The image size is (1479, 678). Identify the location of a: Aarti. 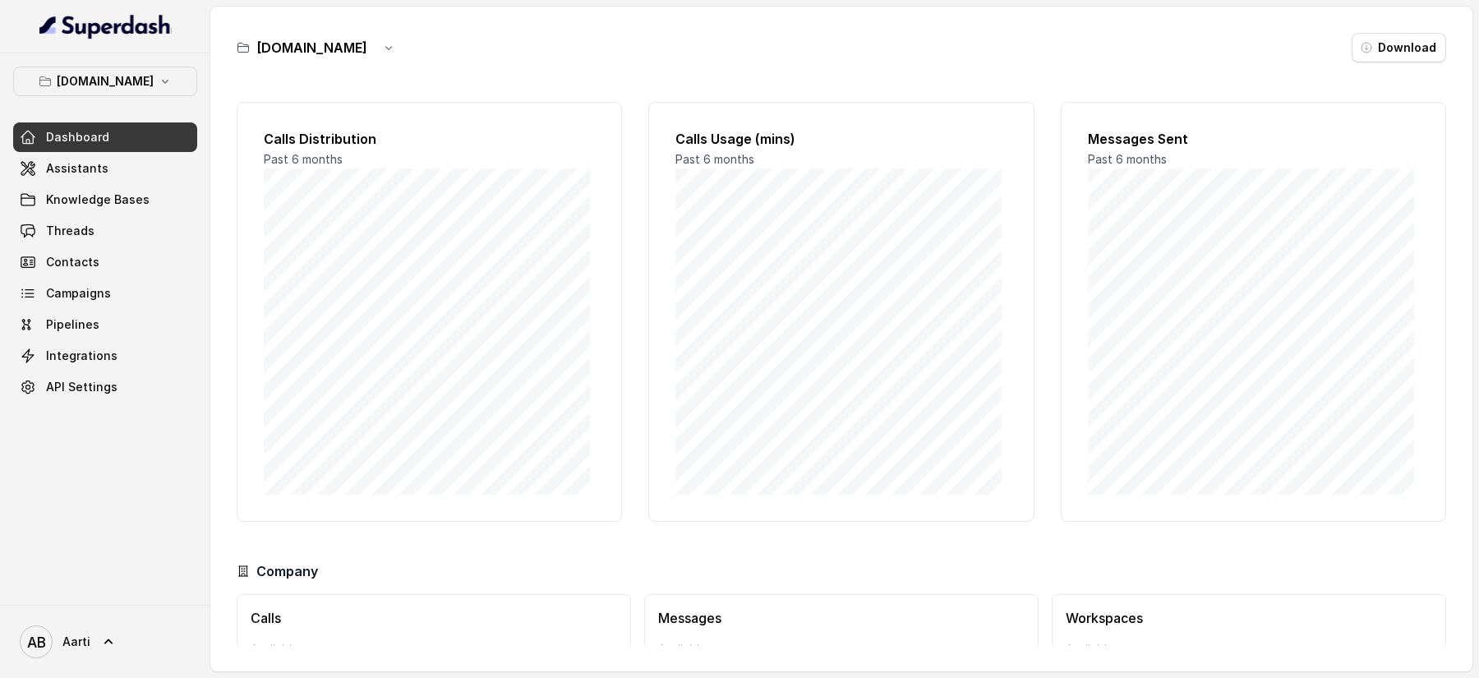
(105, 642).